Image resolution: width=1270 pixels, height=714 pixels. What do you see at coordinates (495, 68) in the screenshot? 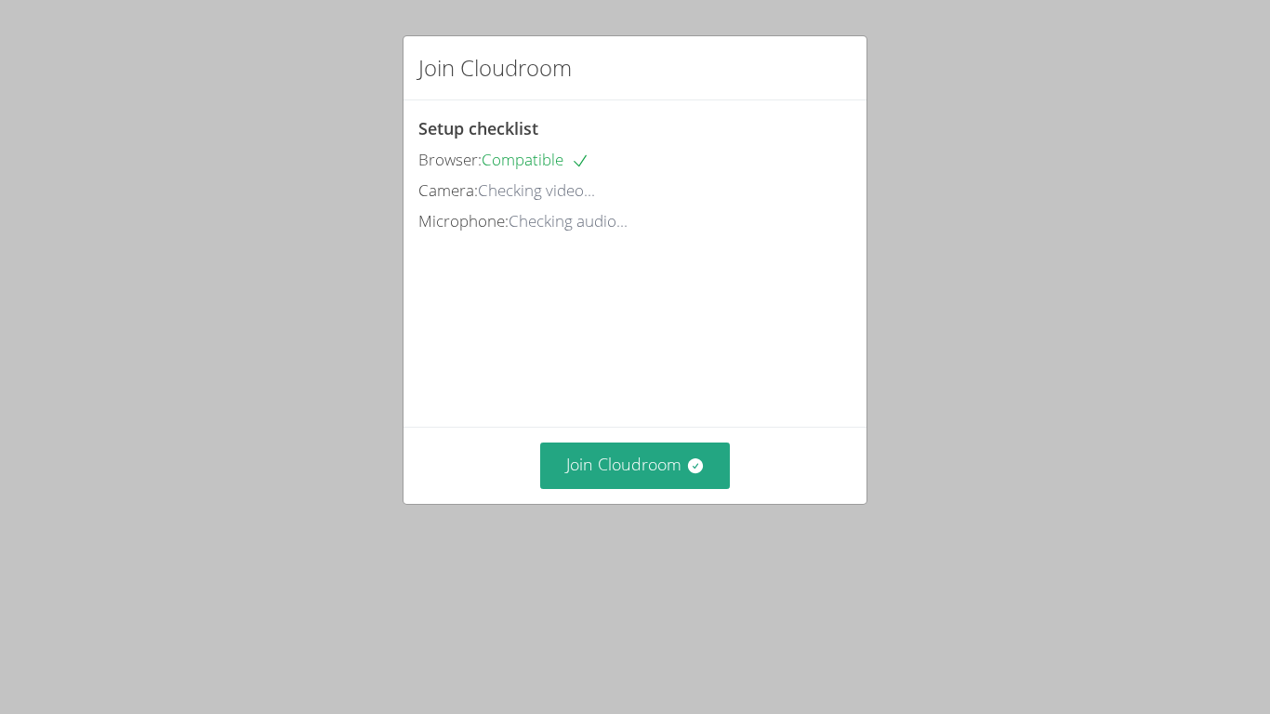
I see `h2: Join Cloudroom` at bounding box center [495, 68].